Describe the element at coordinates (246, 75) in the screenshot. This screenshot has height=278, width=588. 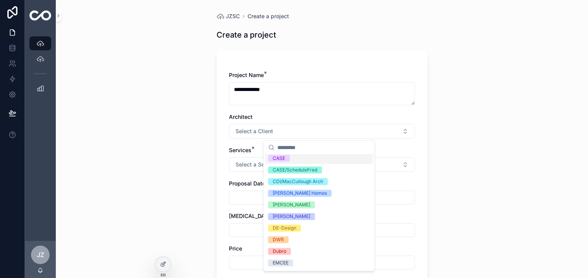
I see `span: Project Name` at that location.